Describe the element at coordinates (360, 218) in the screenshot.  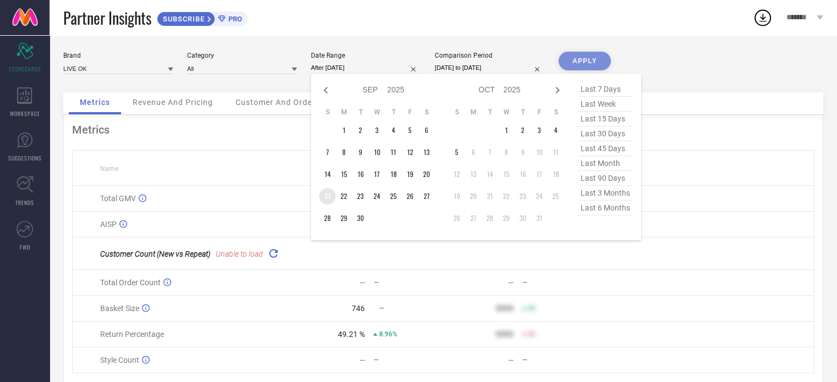
I see `td: Tue Sep 30 2025` at that location.